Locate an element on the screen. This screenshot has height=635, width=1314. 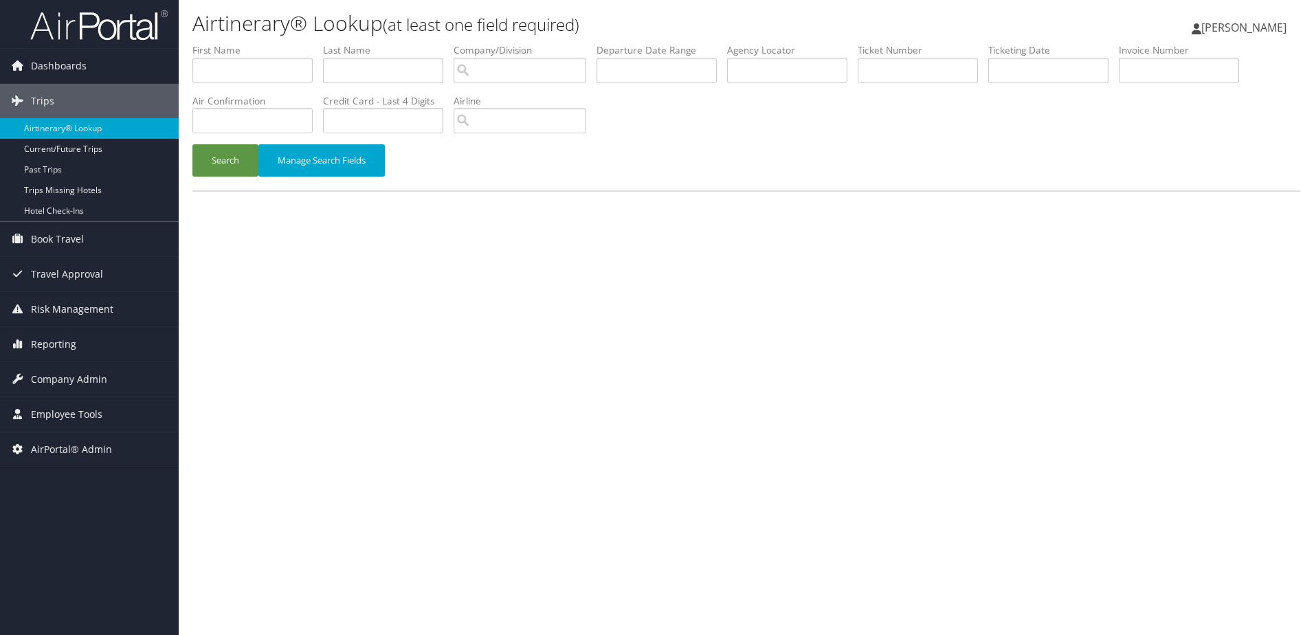
label: Credit Card - Last 4 Digits is located at coordinates (388, 101).